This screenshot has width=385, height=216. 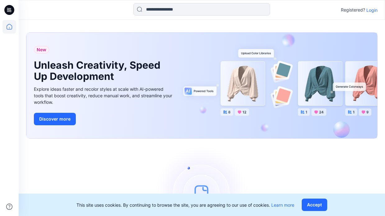 I want to click on button: Accept, so click(x=315, y=205).